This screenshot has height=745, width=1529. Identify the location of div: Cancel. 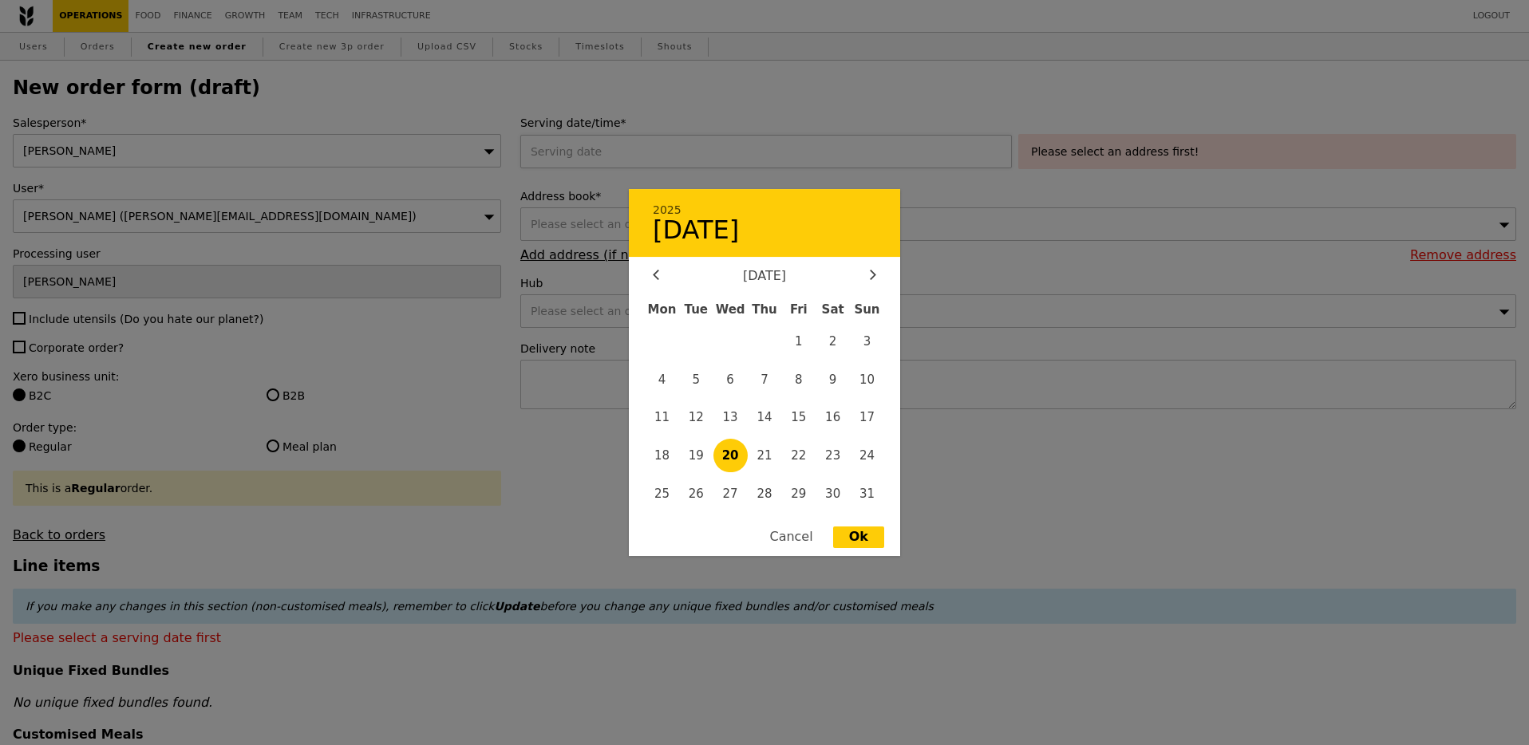
(791, 537).